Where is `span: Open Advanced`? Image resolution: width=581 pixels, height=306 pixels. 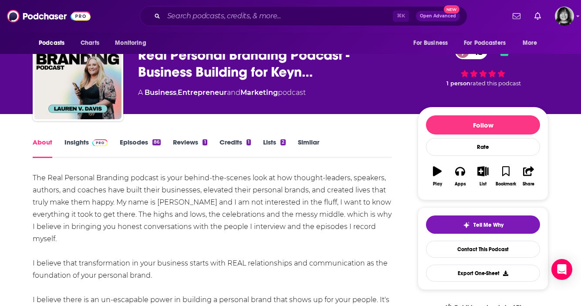
span: Open Advanced is located at coordinates (438, 16).